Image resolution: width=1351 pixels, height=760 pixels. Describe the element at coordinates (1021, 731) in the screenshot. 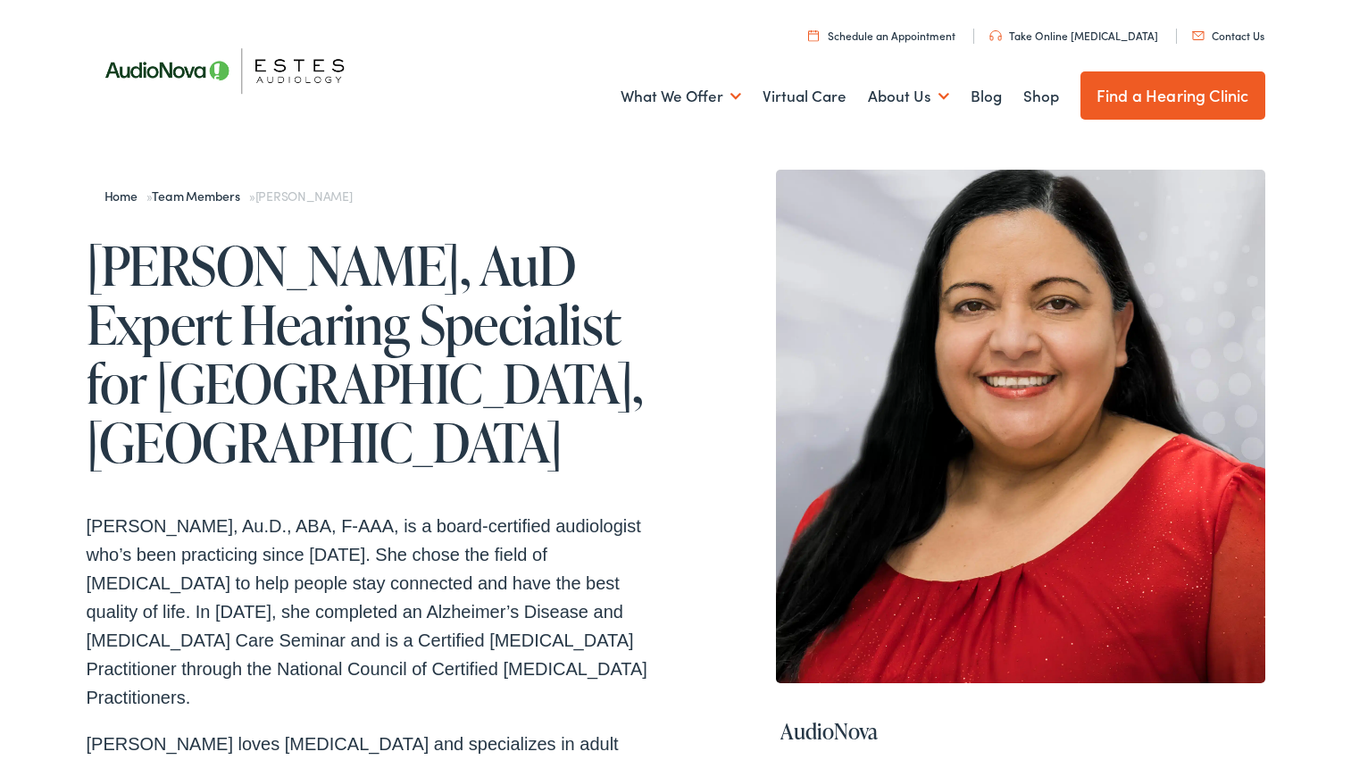

I see `h4: AudioNova` at that location.